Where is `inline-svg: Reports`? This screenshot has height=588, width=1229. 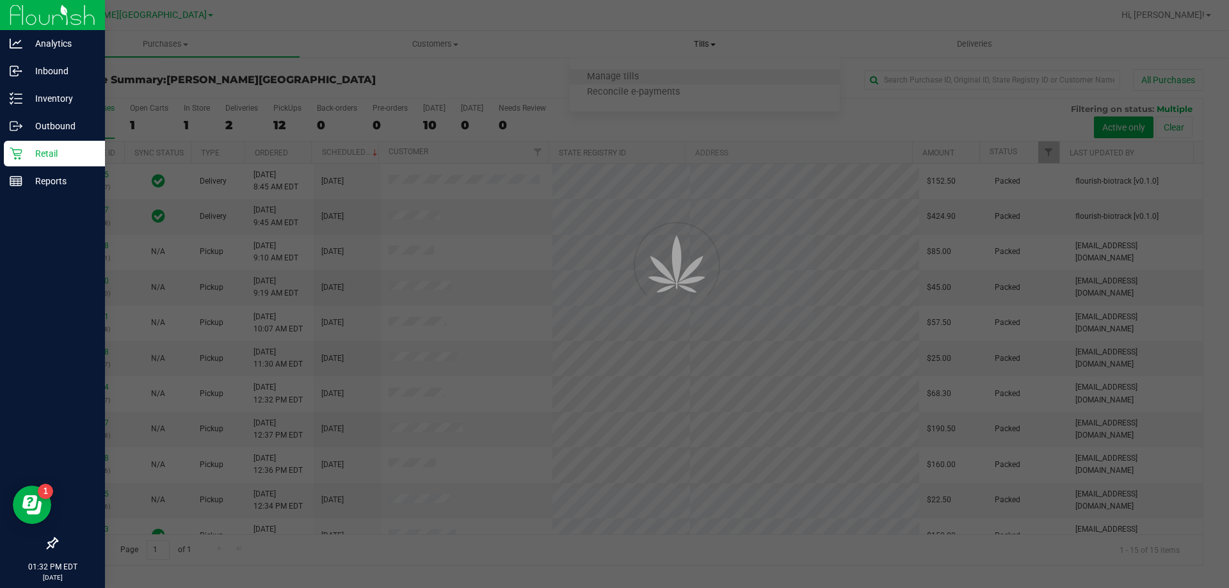
inline-svg: Reports is located at coordinates (16, 181).